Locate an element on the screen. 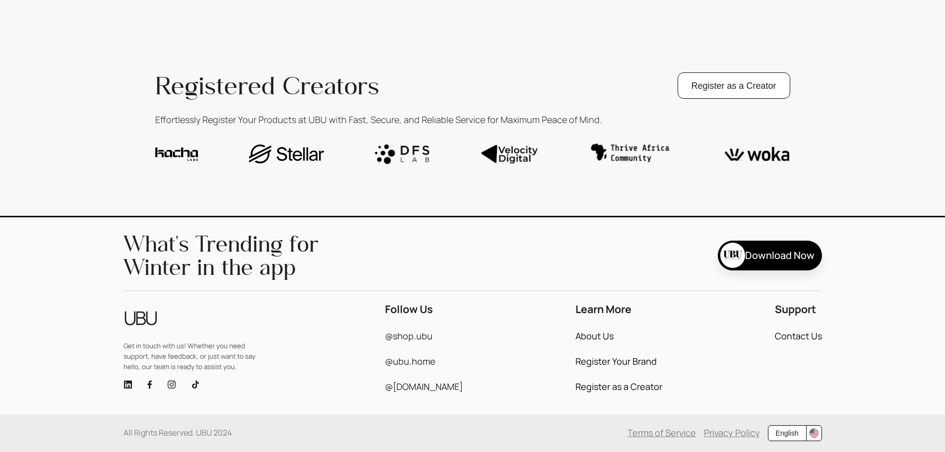 The image size is (945, 452). span: English is located at coordinates (788, 433).